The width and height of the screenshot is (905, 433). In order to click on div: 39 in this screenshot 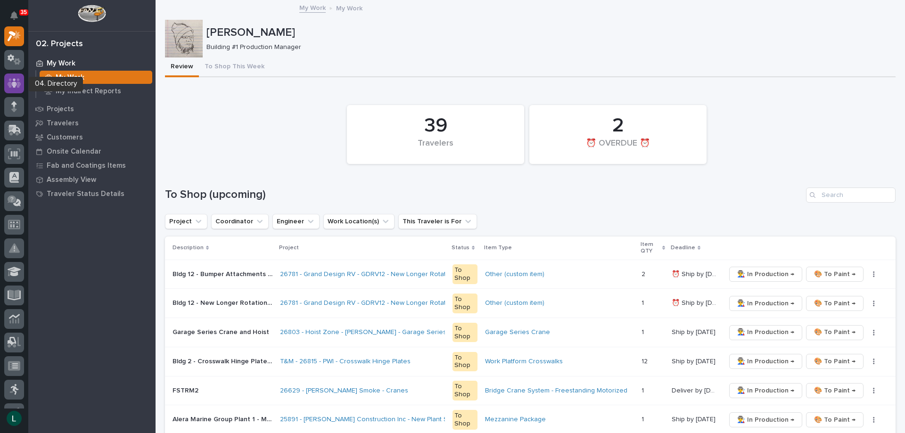, I will do `click(436, 126)`.